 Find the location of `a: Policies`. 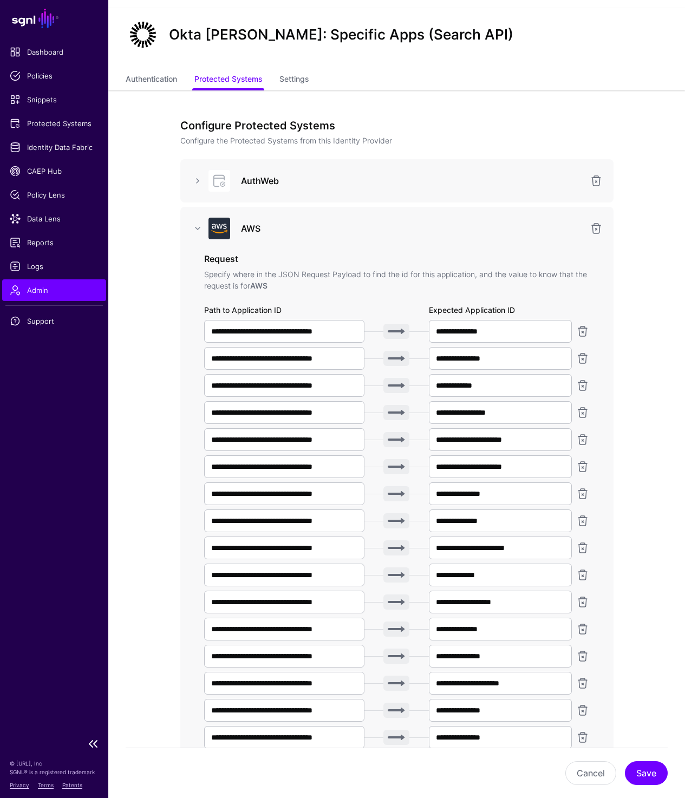

a: Policies is located at coordinates (54, 76).